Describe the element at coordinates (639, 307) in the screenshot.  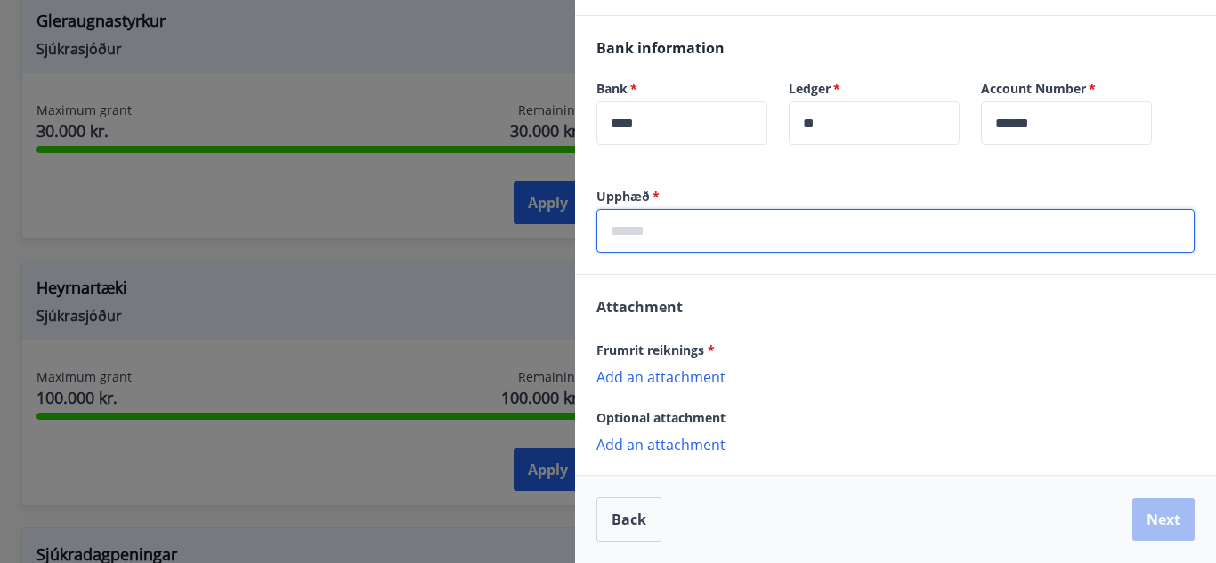
I see `span: Attachment` at that location.